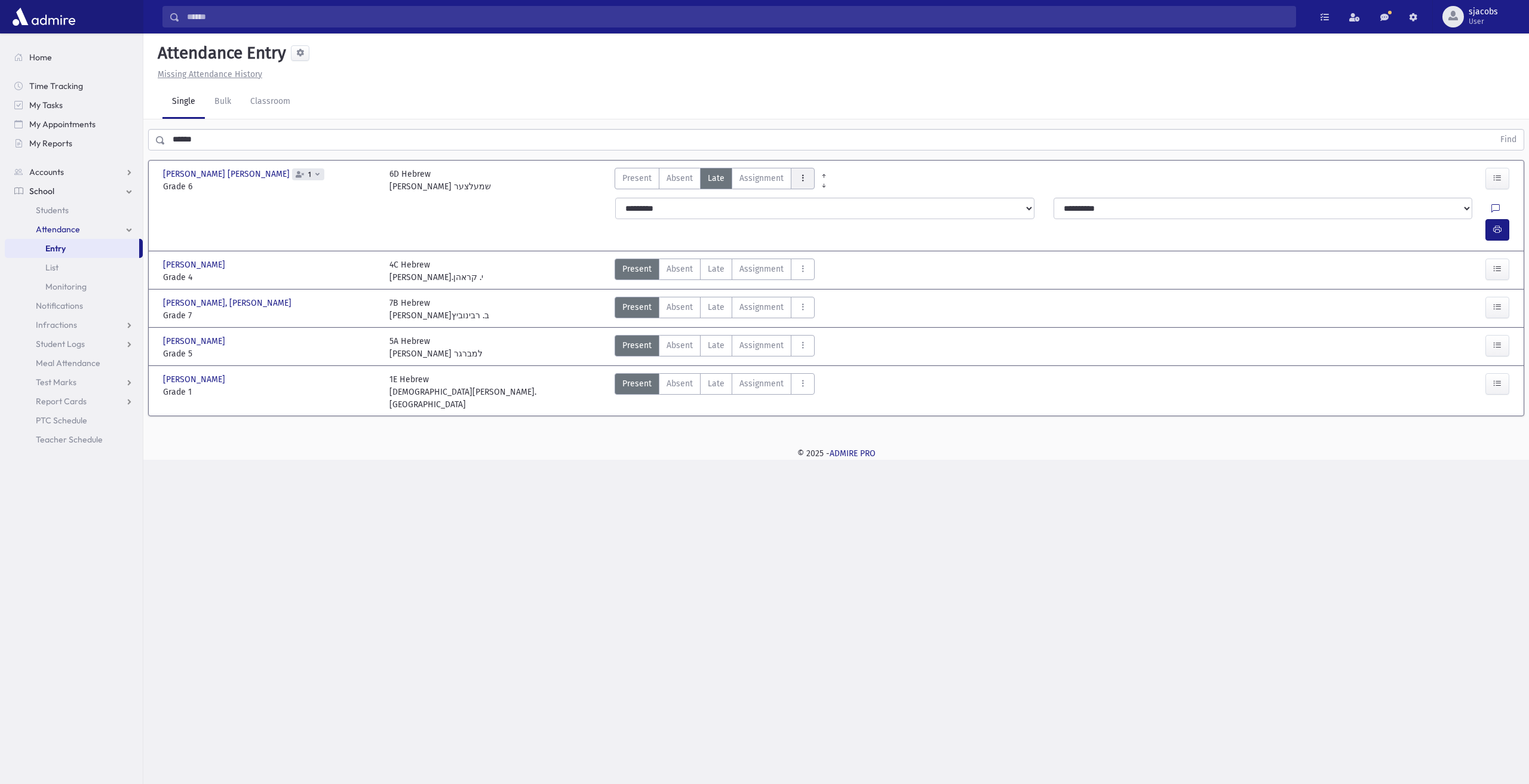  What do you see at coordinates (56, 86) in the screenshot?
I see `span: Time Tracking` at bounding box center [56, 86].